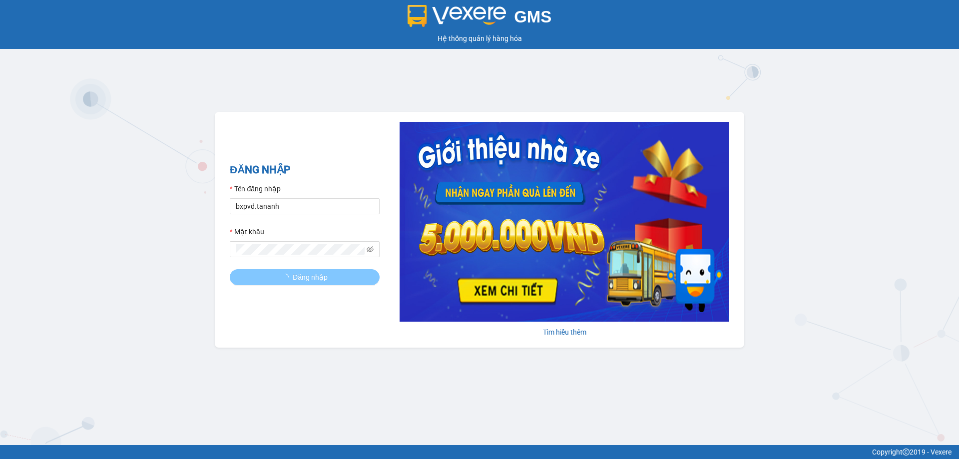  I want to click on a: GMS, so click(479, 19).